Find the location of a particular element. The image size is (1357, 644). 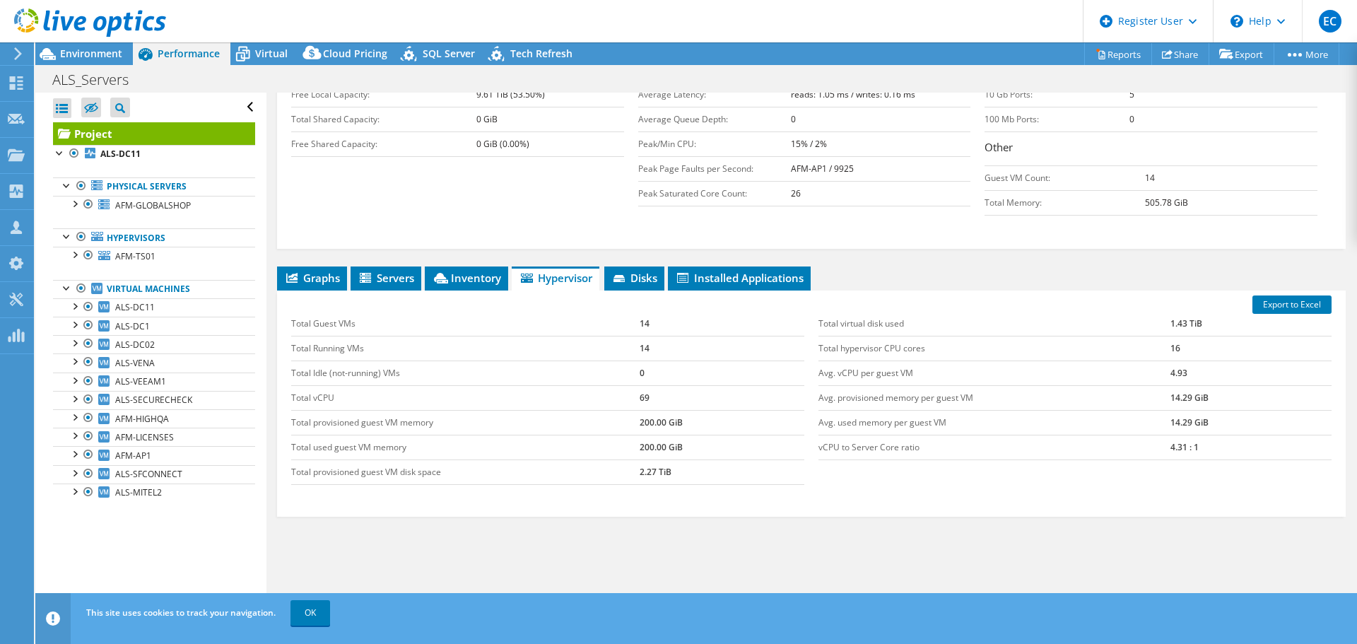

td: Total Memory: is located at coordinates (1064, 202).